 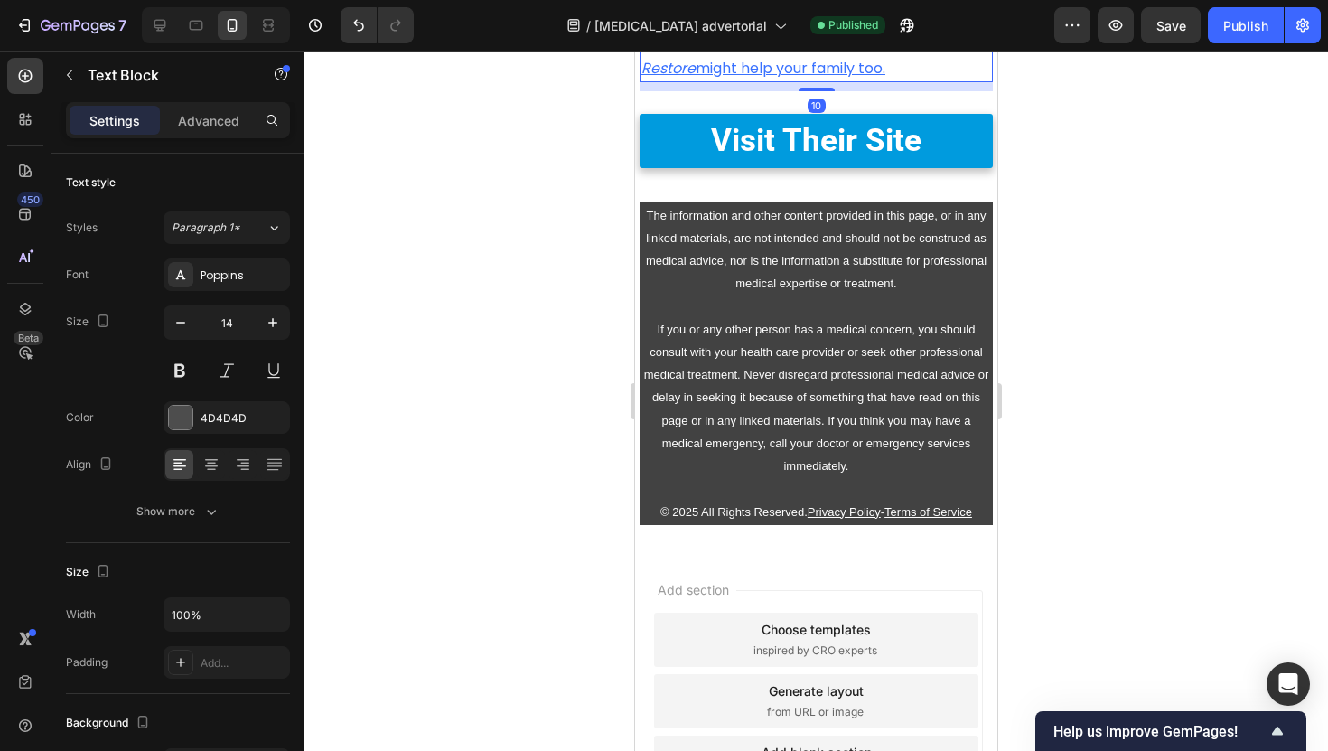 I want to click on span: Visit Their Site, so click(x=181, y=89).